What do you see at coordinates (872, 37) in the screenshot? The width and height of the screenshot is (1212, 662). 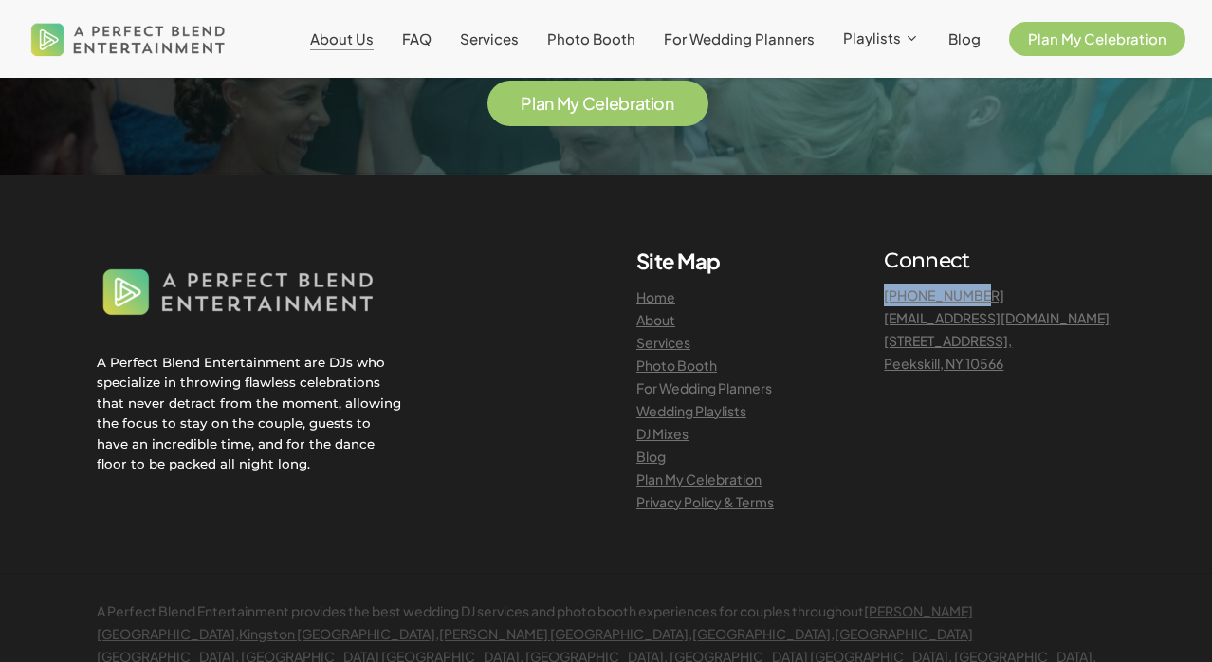 I see `span: Playlists` at bounding box center [872, 37].